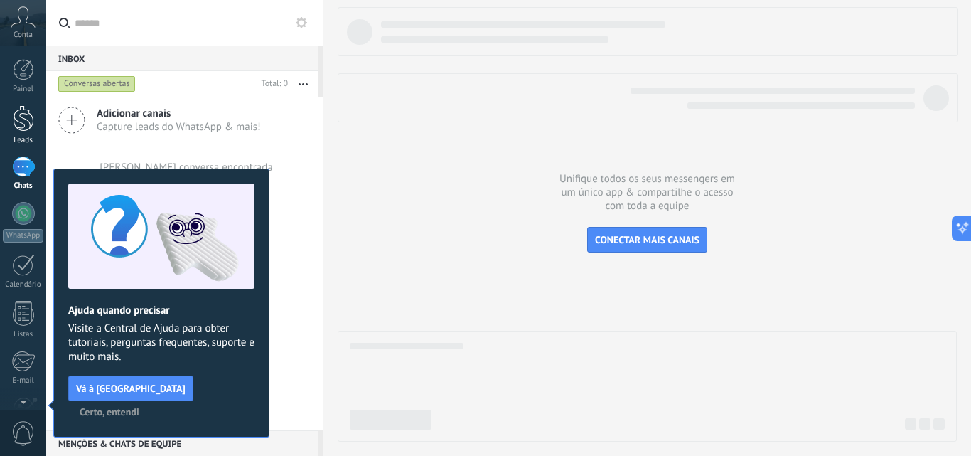 The image size is (971, 456). I want to click on div: Inbox, so click(182, 58).